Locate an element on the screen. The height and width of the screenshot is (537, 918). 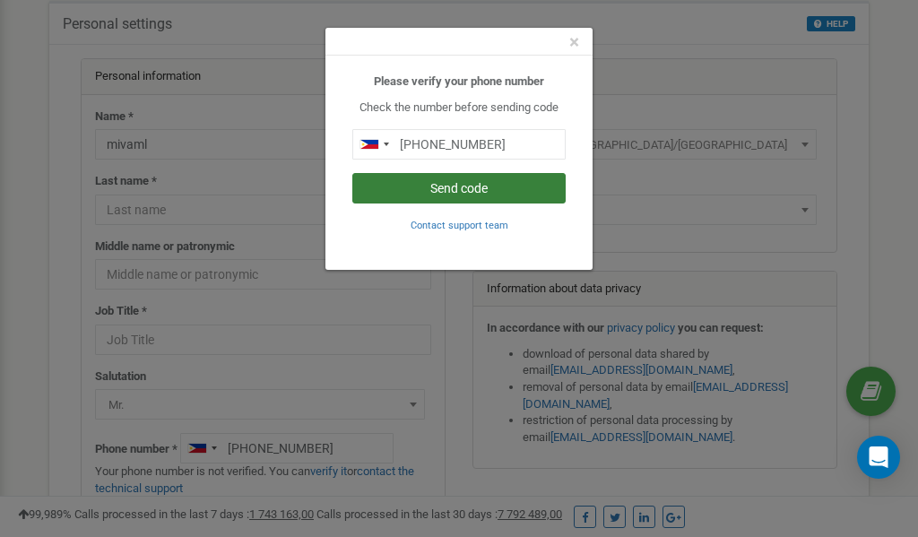
input: 0905 123 4567 is located at coordinates (459, 144).